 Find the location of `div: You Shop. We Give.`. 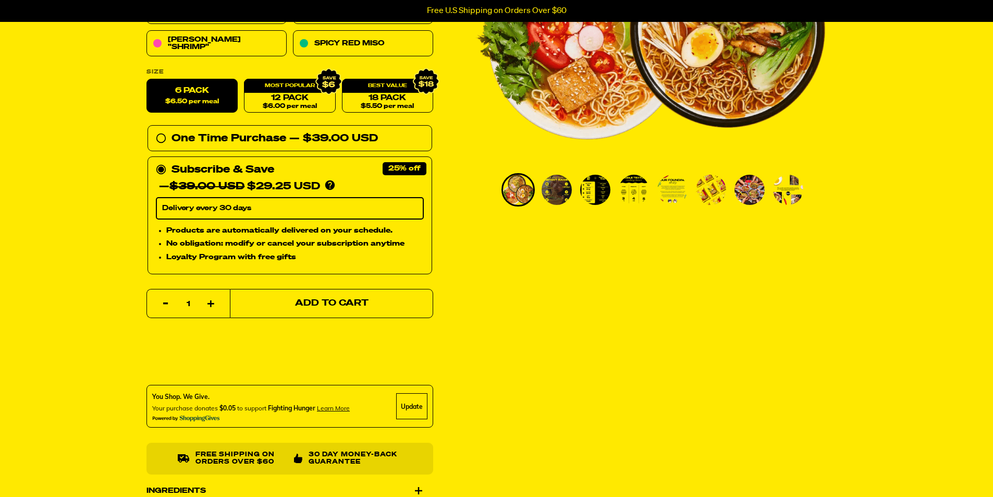

div: You Shop. We Give. is located at coordinates (251, 397).